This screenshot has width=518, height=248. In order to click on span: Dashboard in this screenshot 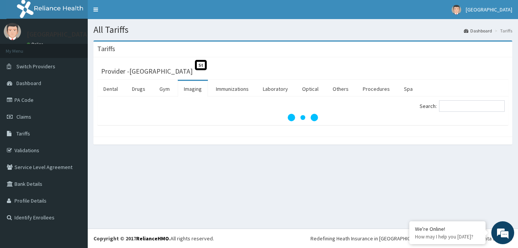, I will do `click(29, 83)`.